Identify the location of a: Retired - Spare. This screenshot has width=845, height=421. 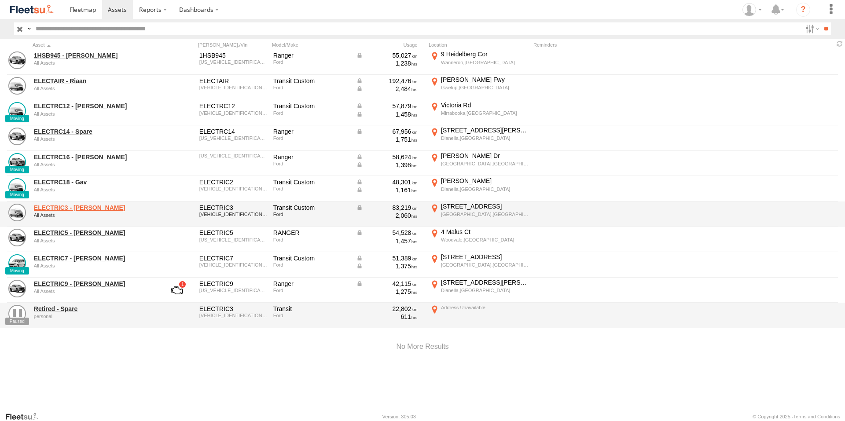
(94, 309).